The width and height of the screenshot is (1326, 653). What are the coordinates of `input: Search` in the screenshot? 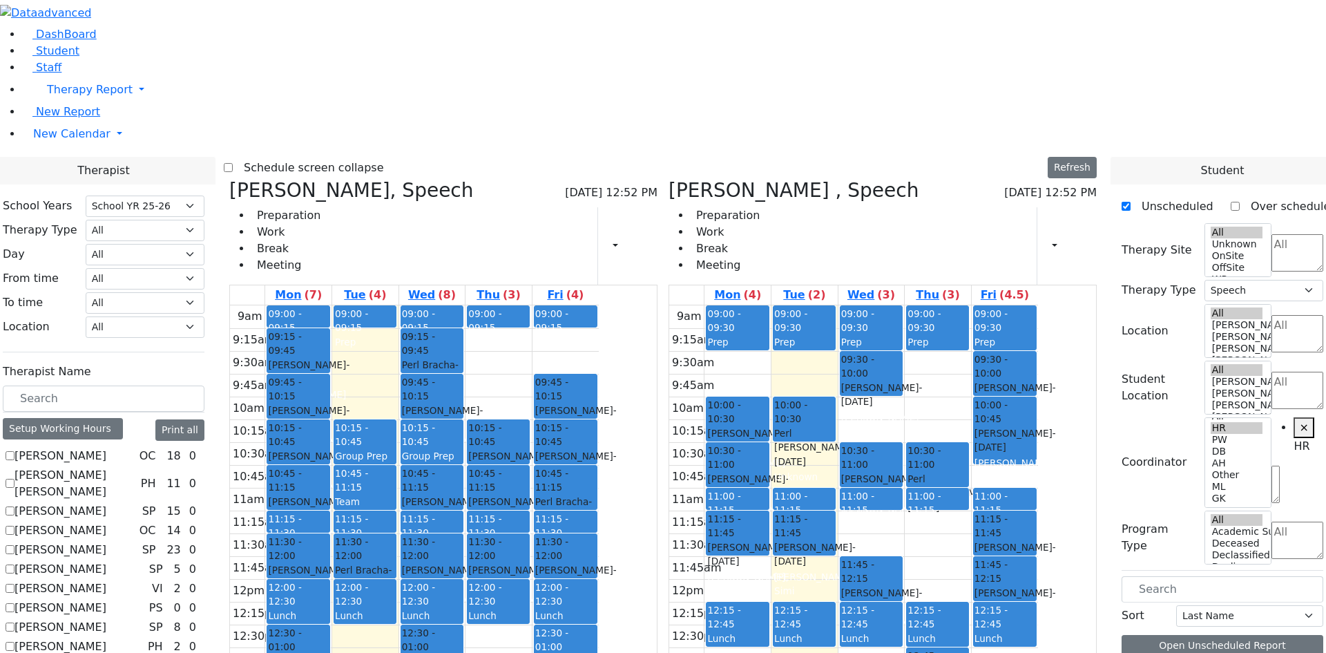 It's located at (1223, 589).